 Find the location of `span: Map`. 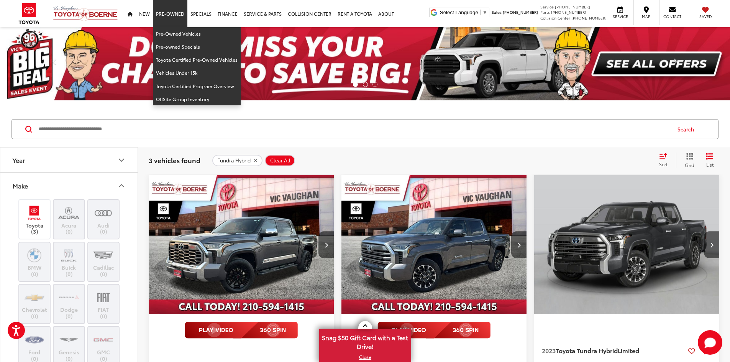

span: Map is located at coordinates (646, 16).